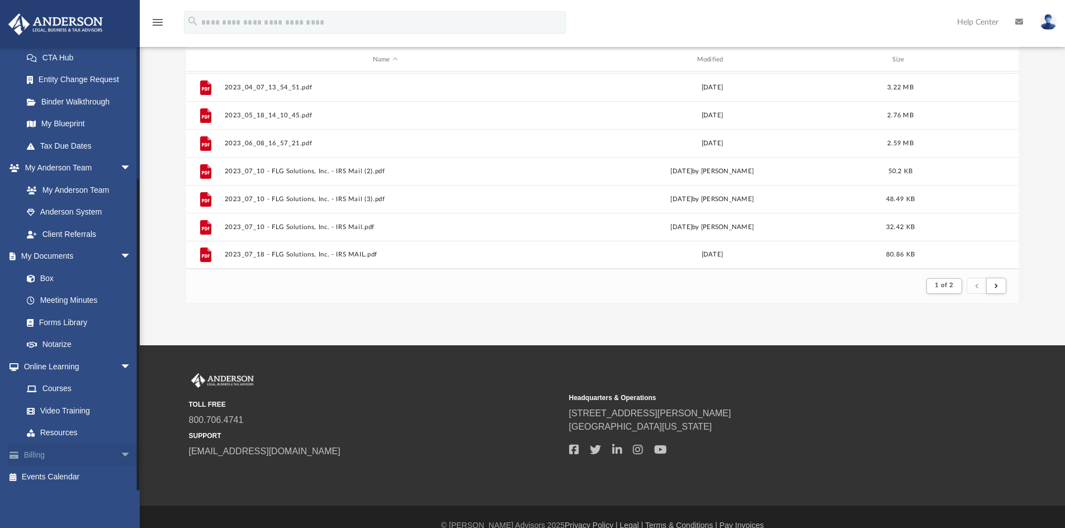  Describe the element at coordinates (385, 60) in the screenshot. I see `div: Name` at that location.